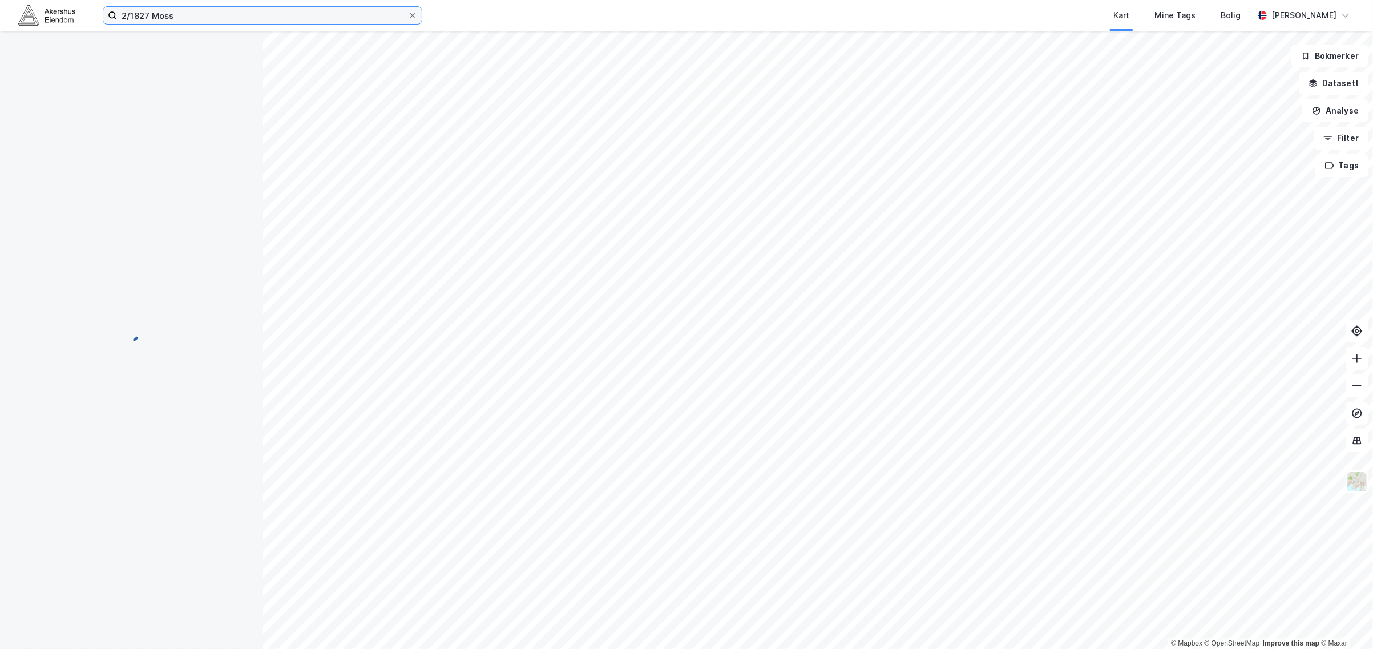 This screenshot has height=649, width=1373. Describe the element at coordinates (1186, 643) in the screenshot. I see `a: Mapbox` at that location.